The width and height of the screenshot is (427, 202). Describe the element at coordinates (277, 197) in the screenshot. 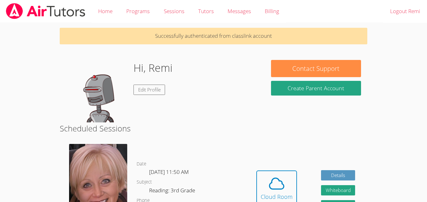

I see `div: Cloud Room` at that location.